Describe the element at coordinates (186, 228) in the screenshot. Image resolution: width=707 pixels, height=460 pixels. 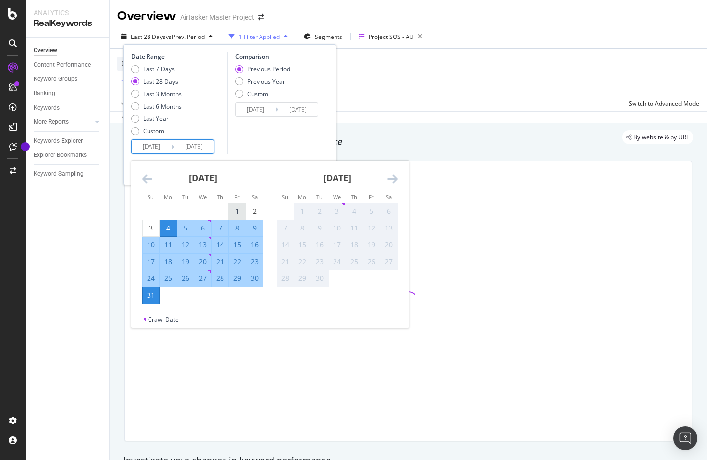
I see `div: 5` at that location.